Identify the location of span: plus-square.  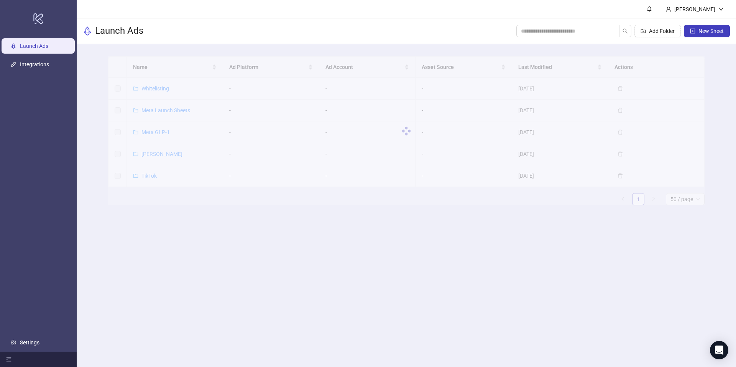
(693, 31).